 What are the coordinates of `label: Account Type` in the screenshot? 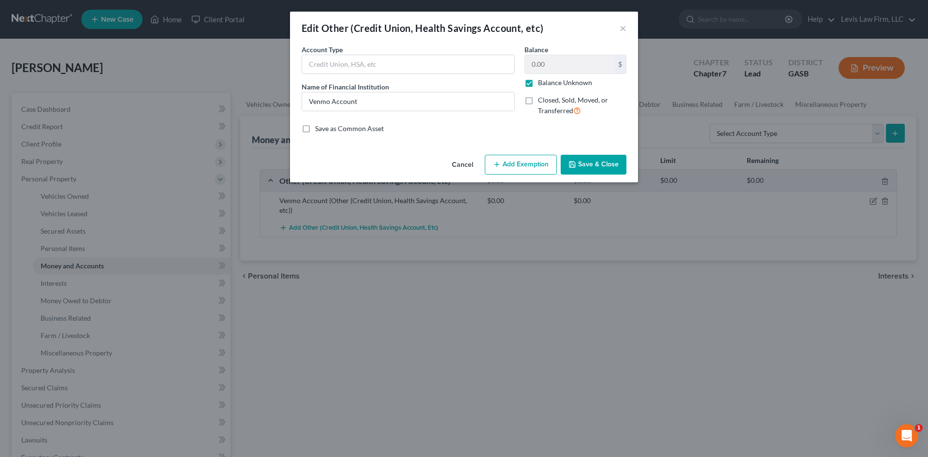 It's located at (322, 49).